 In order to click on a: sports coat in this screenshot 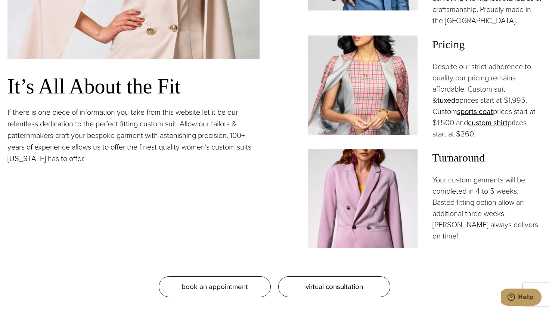, I will do `click(475, 111)`.